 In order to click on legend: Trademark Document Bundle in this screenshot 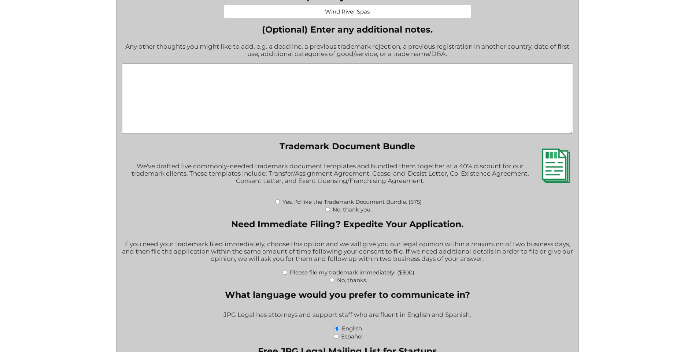, I will do `click(347, 146)`.